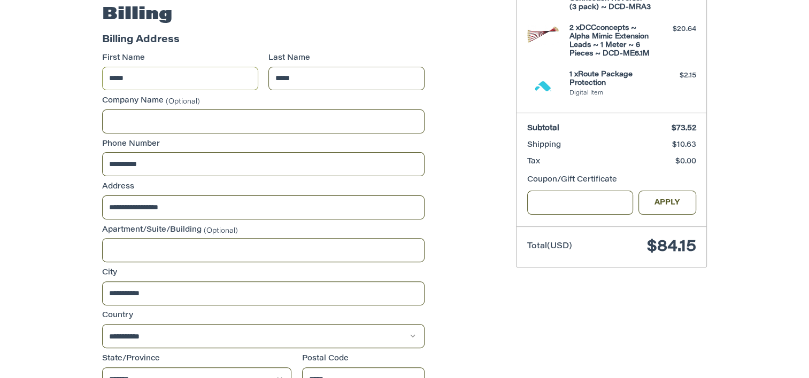  Describe the element at coordinates (671, 247) in the screenshot. I see `span: $84.15` at that location.